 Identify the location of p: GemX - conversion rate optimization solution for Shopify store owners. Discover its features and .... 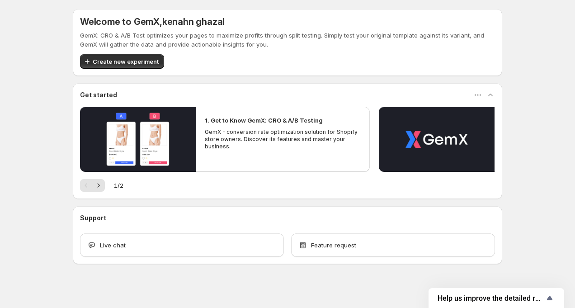
(283, 139).